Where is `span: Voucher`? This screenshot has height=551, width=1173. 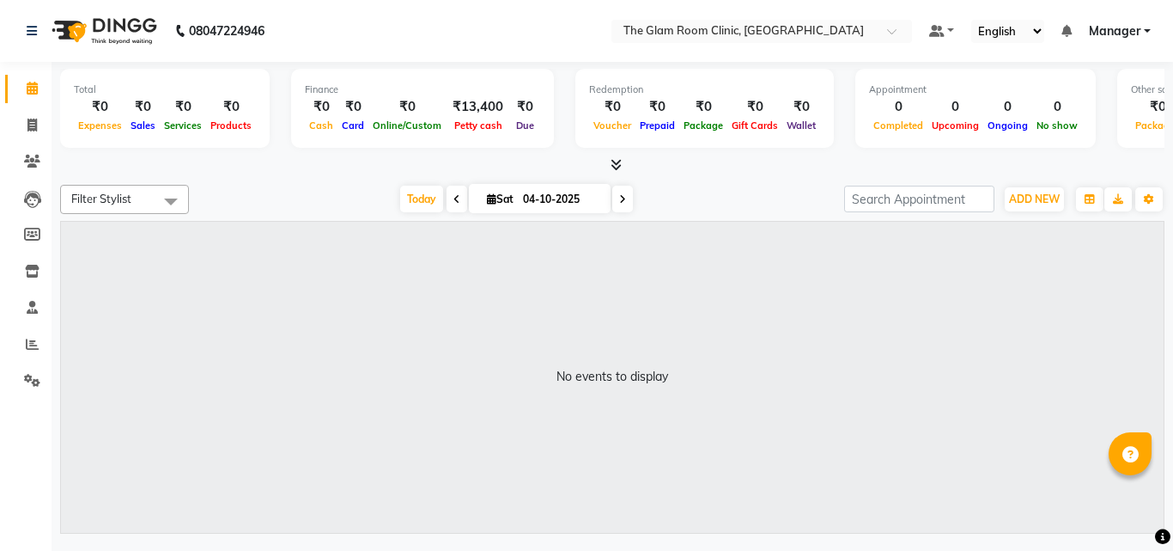 span: Voucher is located at coordinates (612, 125).